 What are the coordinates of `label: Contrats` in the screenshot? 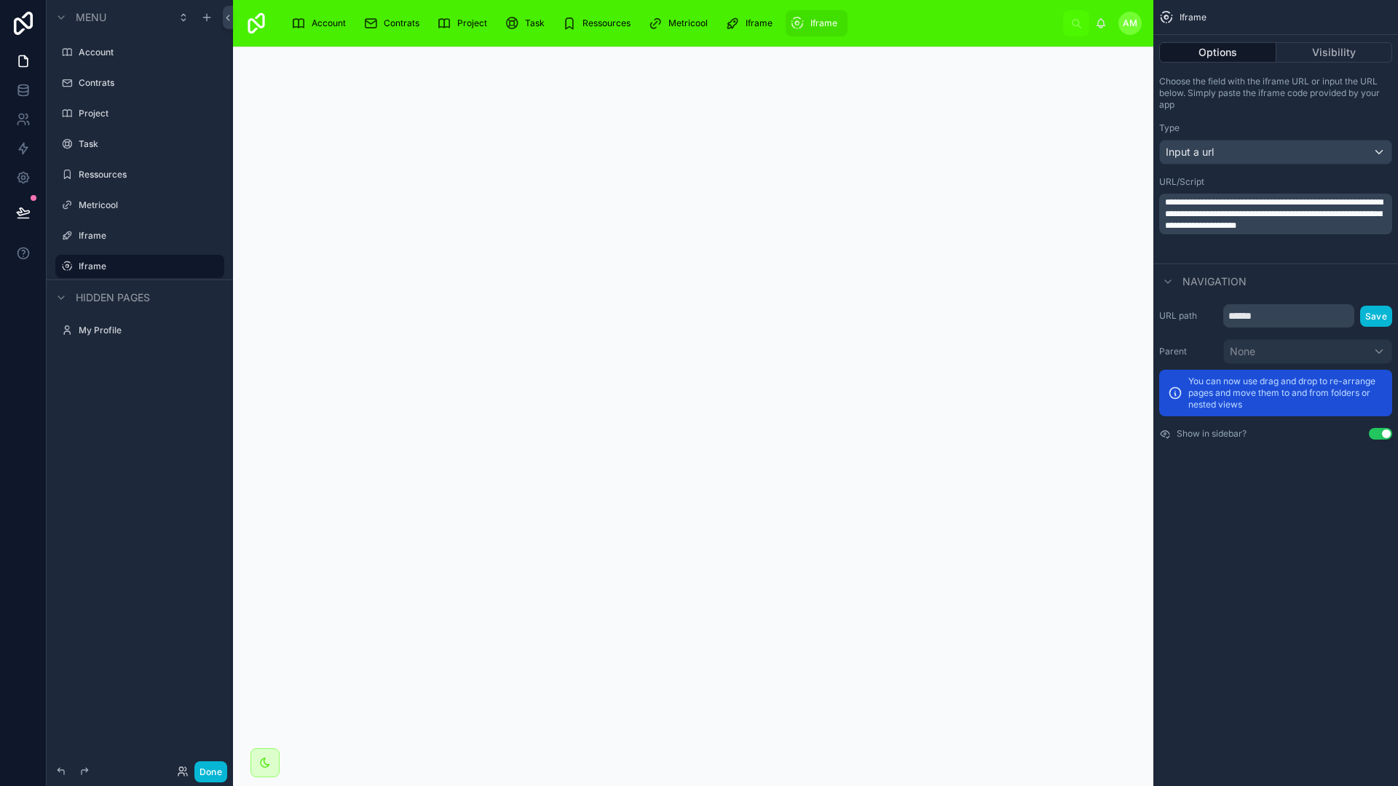 It's located at (150, 83).